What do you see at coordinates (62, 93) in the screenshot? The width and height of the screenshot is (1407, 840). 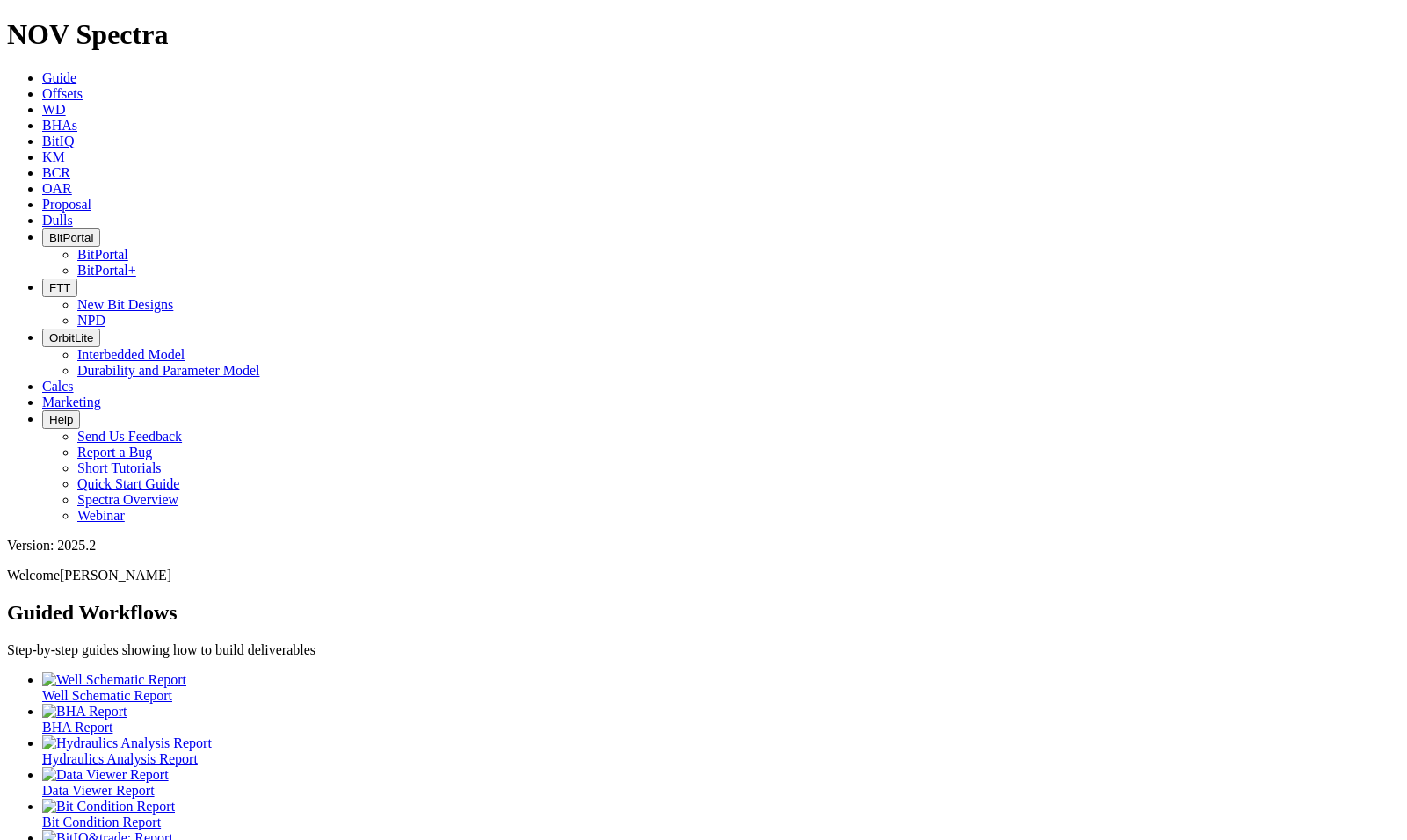 I see `span: Offsets` at bounding box center [62, 93].